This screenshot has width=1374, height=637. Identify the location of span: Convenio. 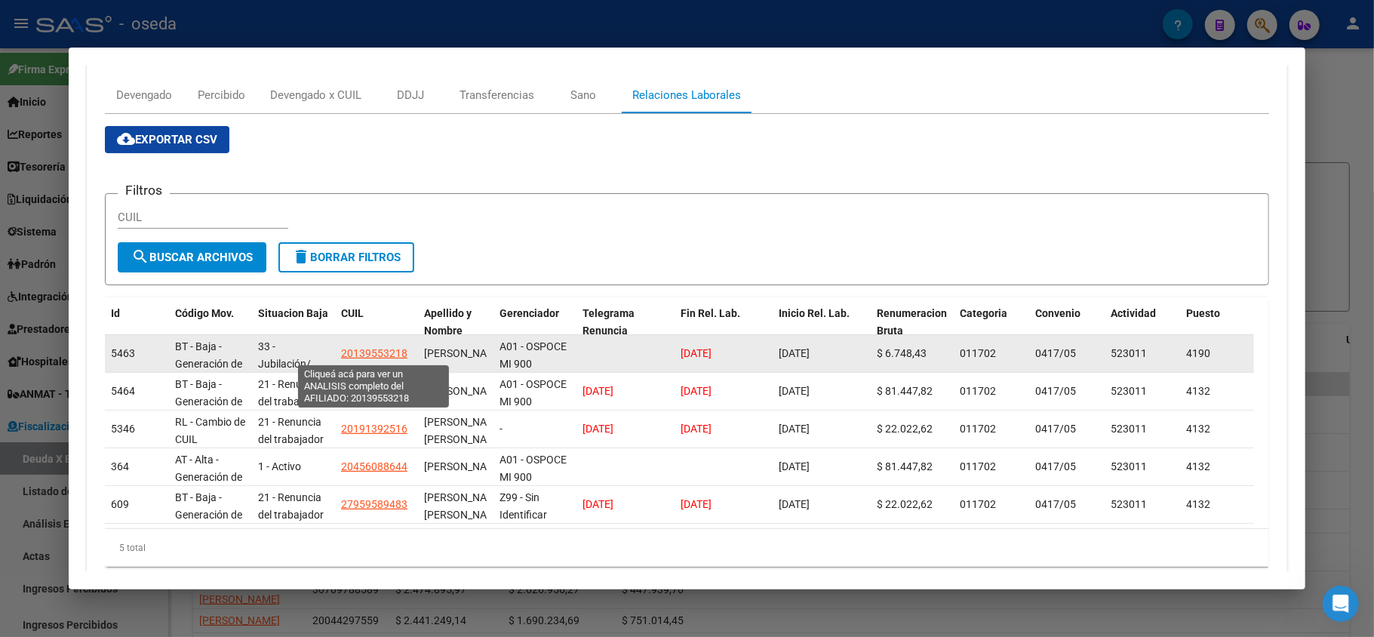
(1058, 313).